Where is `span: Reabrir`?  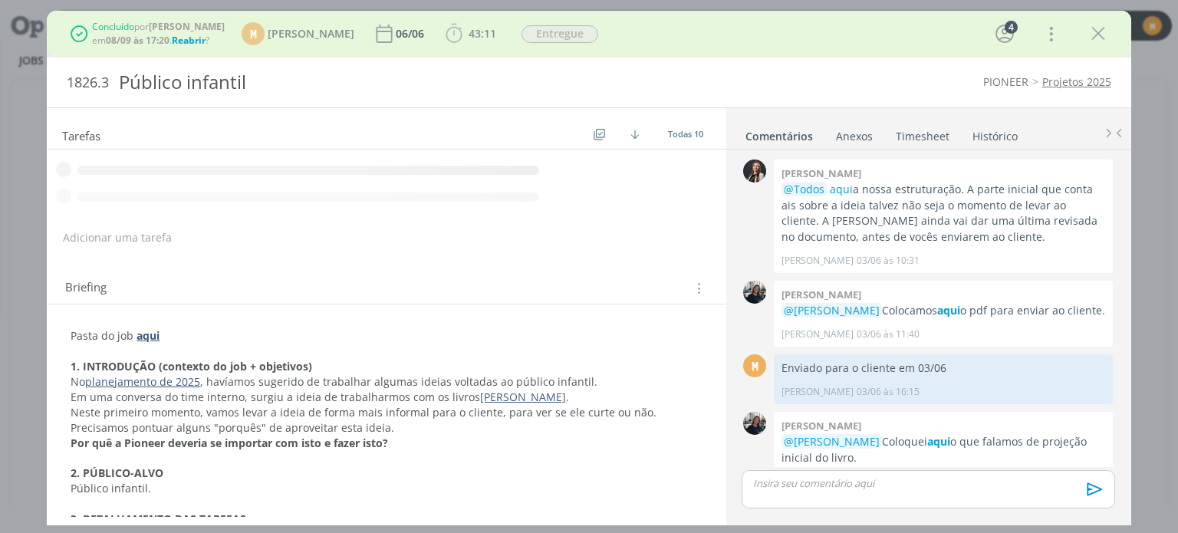 span: Reabrir is located at coordinates (189, 40).